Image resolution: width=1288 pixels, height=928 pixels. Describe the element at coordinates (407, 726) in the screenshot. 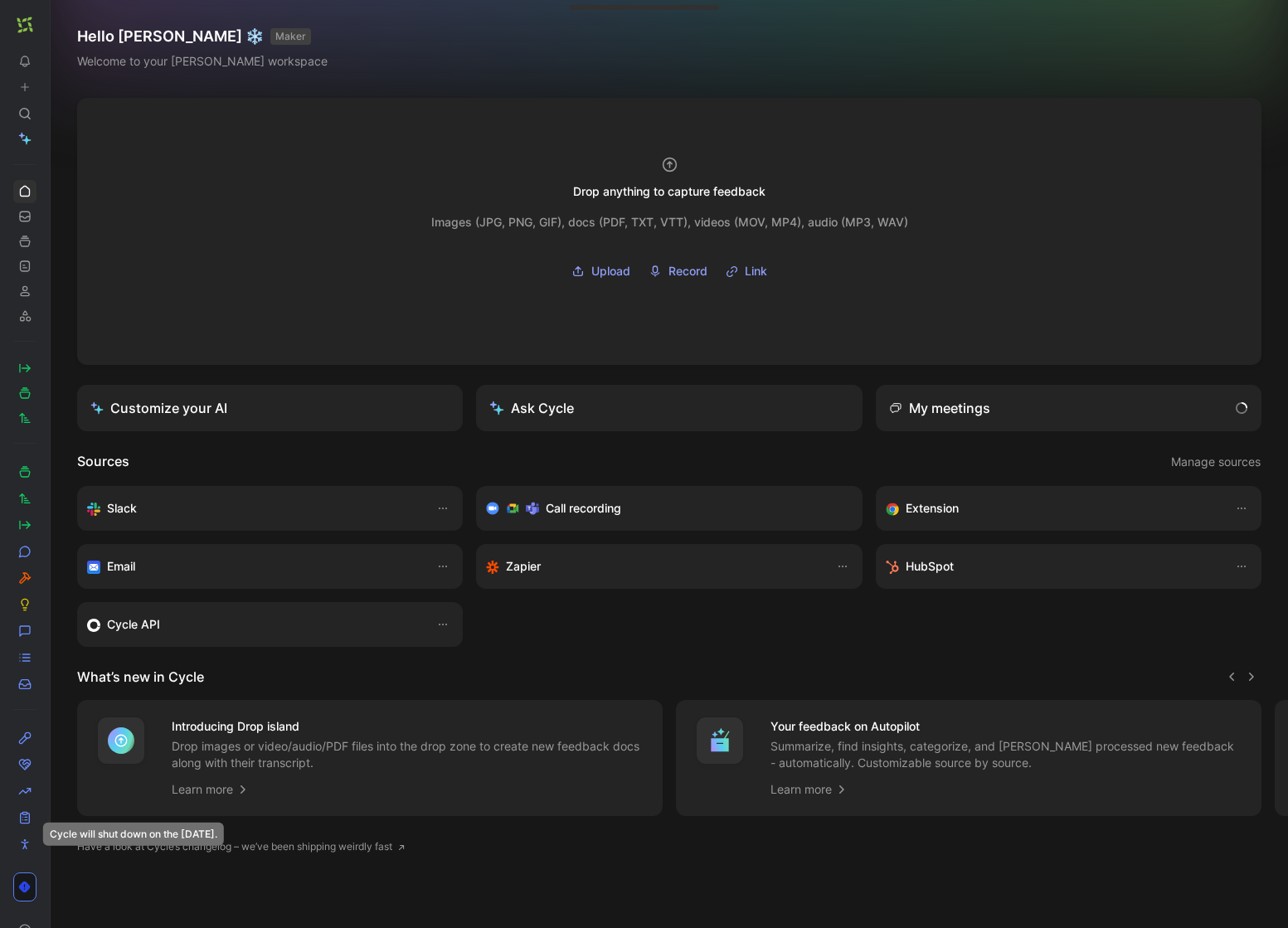

I see `h4: Introducing Drop island` at that location.